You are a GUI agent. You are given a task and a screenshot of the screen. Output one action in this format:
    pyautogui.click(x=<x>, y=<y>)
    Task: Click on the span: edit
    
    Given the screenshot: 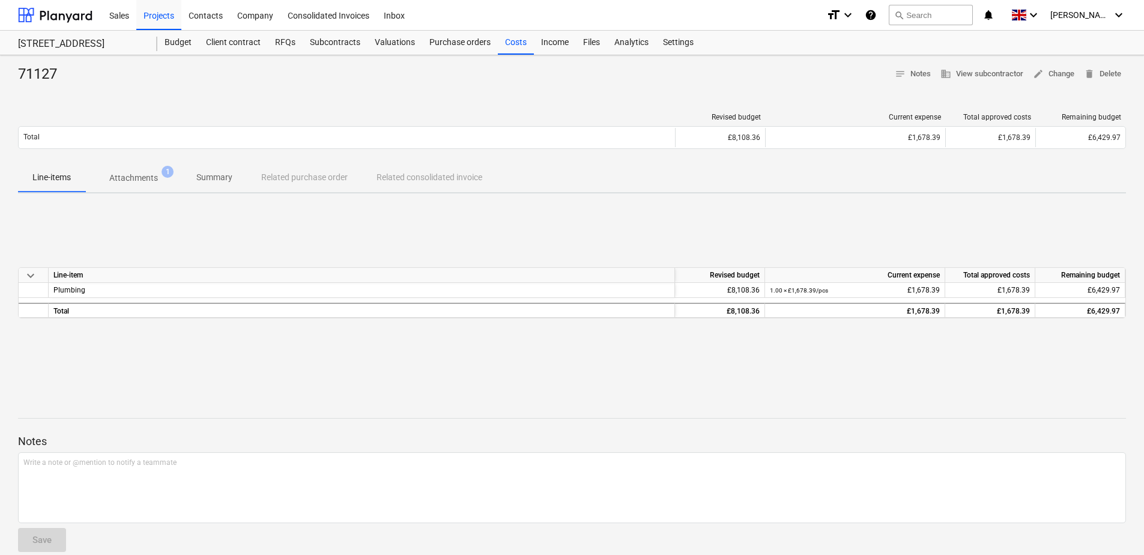 What is the action you would take?
    pyautogui.click(x=1038, y=74)
    